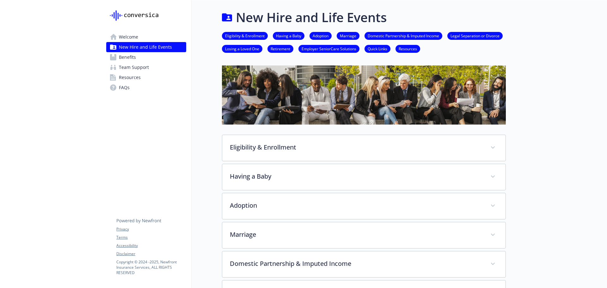  What do you see at coordinates (128, 57) in the screenshot?
I see `span: Benefits` at bounding box center [128, 57].